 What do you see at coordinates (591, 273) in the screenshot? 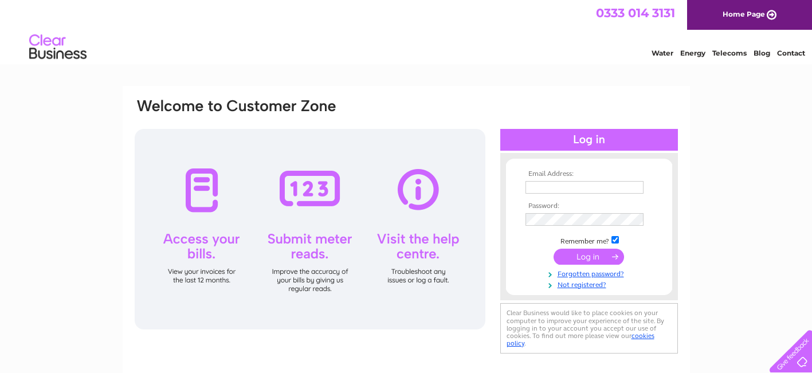
I see `a: Forgotten password?` at bounding box center [591, 273].